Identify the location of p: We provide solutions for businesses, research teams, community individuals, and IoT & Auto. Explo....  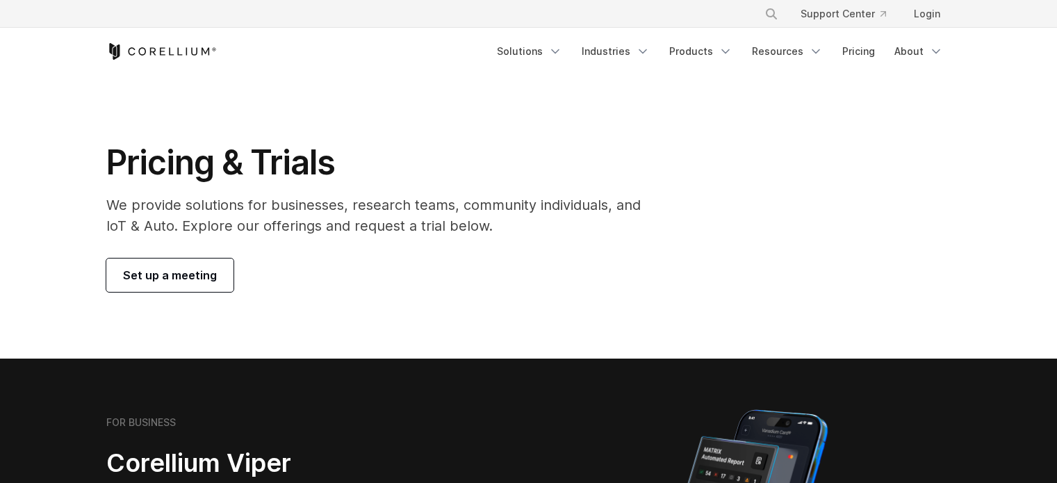
(383, 216).